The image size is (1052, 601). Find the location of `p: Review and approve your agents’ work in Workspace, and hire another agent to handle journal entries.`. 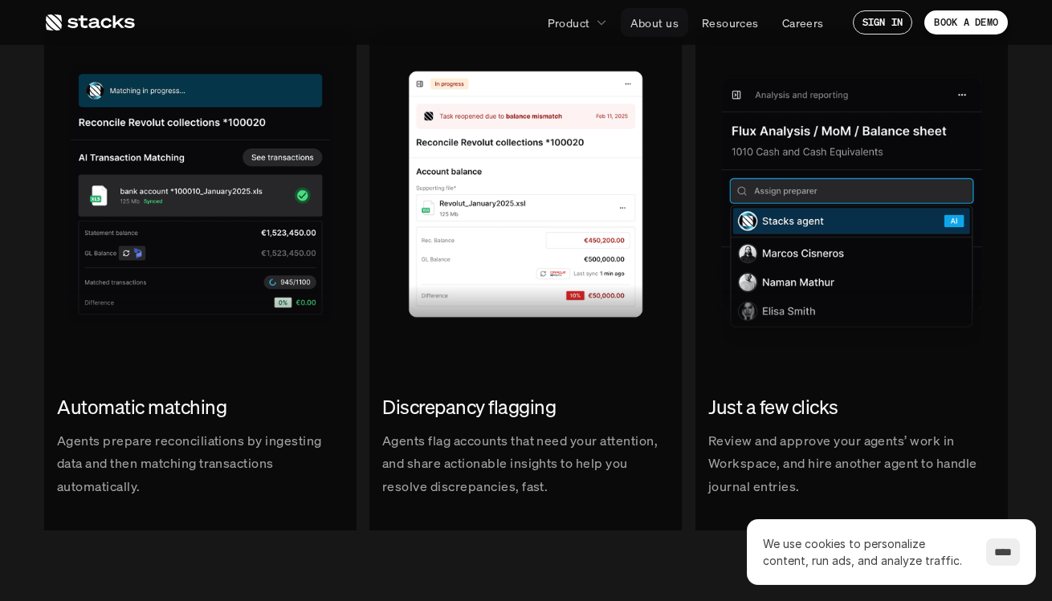

p: Review and approve your agents’ work in Workspace, and hire another agent to handle journal entries. is located at coordinates (851, 463).